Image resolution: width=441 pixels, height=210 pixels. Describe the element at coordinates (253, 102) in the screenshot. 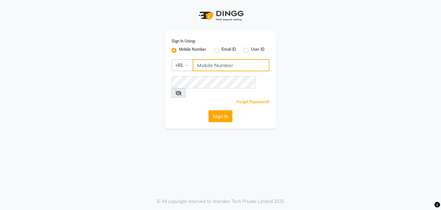

I see `a: Forgot Password?` at that location.